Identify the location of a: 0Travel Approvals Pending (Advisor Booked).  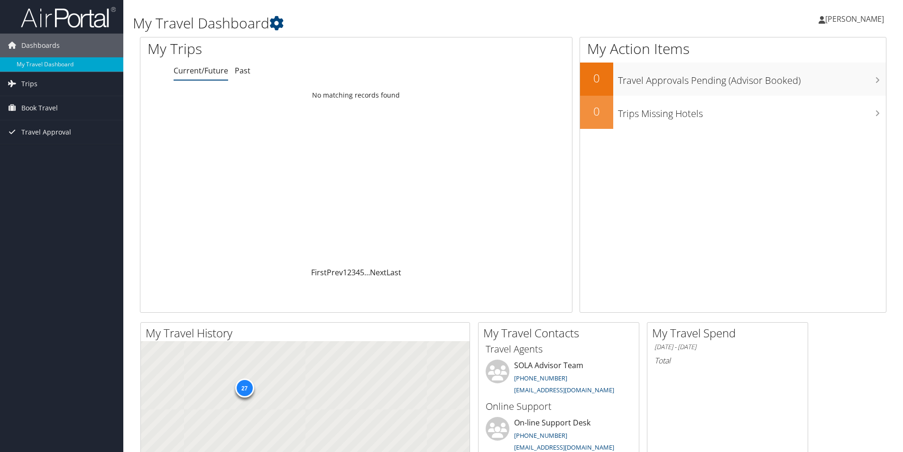
(733, 79).